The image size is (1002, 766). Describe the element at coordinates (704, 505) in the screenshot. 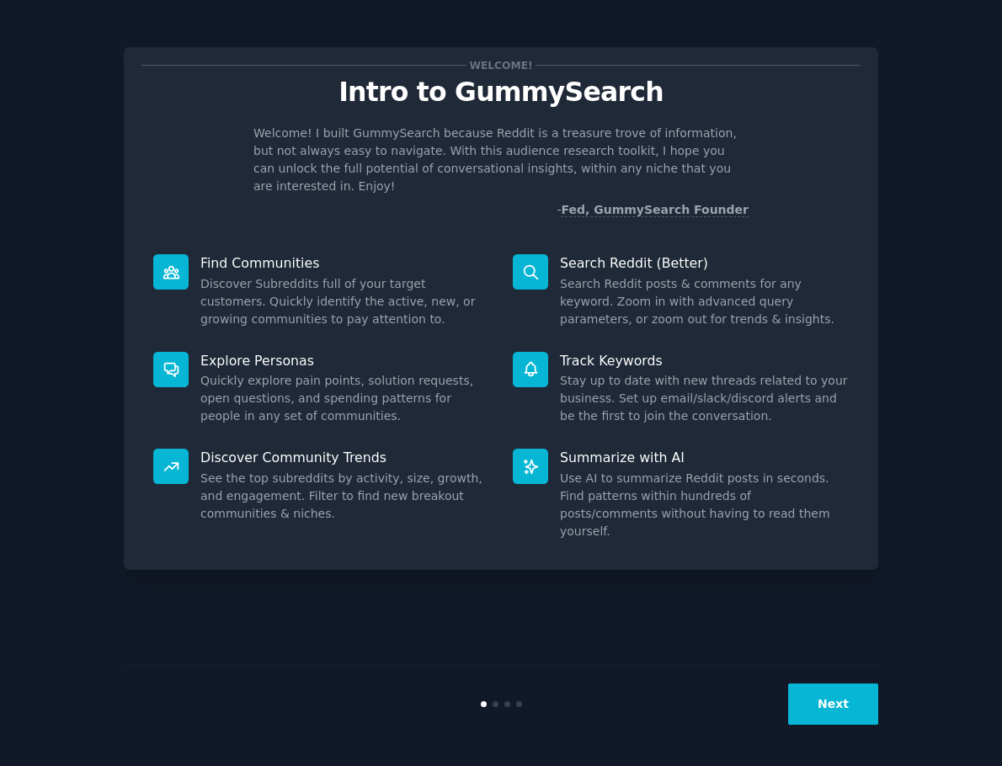

I see `dd: Use AI to summarize Reddit posts in seconds. Find patterns within hundreds of posts/comments with...` at that location.